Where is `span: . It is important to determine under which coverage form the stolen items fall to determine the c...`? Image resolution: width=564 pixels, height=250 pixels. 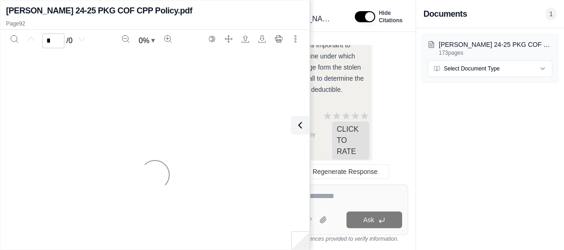 span: . It is important to determine under which coverage form the stolen items fall to determine the c... is located at coordinates (327, 67).